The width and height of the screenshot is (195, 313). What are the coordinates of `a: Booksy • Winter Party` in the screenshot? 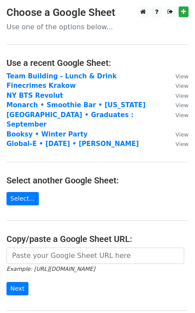 It's located at (47, 134).